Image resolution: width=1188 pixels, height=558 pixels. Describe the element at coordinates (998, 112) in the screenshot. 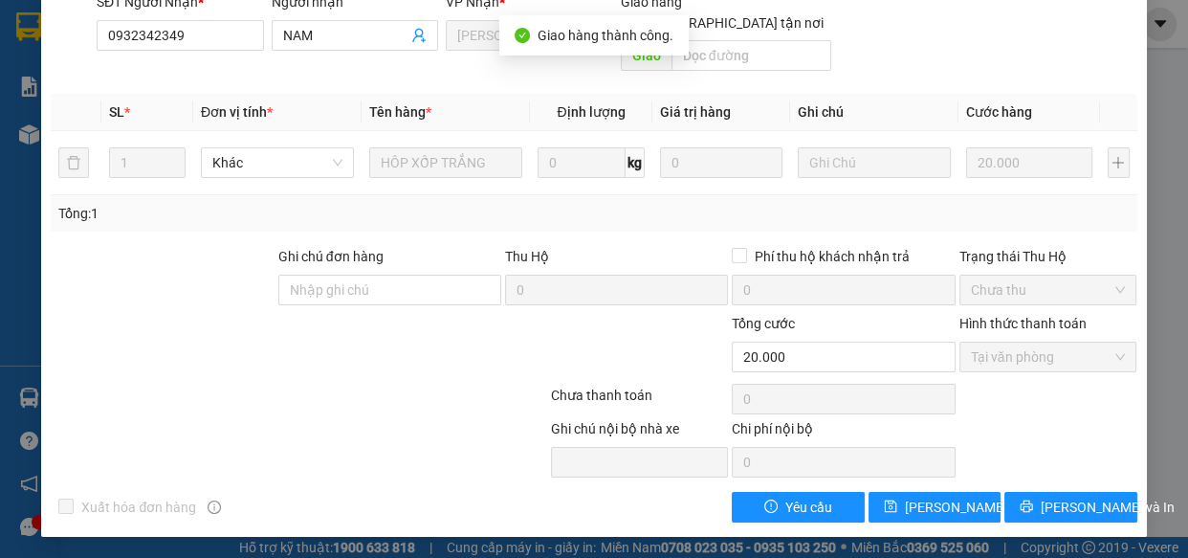

I see `span: Cước hàng` at that location.